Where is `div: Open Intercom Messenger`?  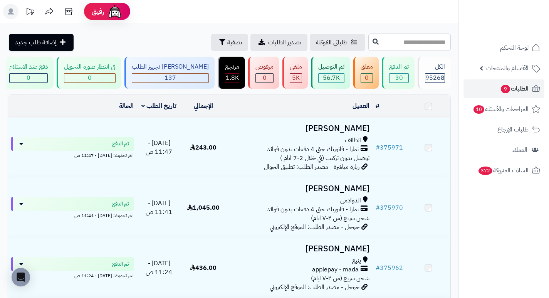
div: Open Intercom Messenger is located at coordinates (21, 277).